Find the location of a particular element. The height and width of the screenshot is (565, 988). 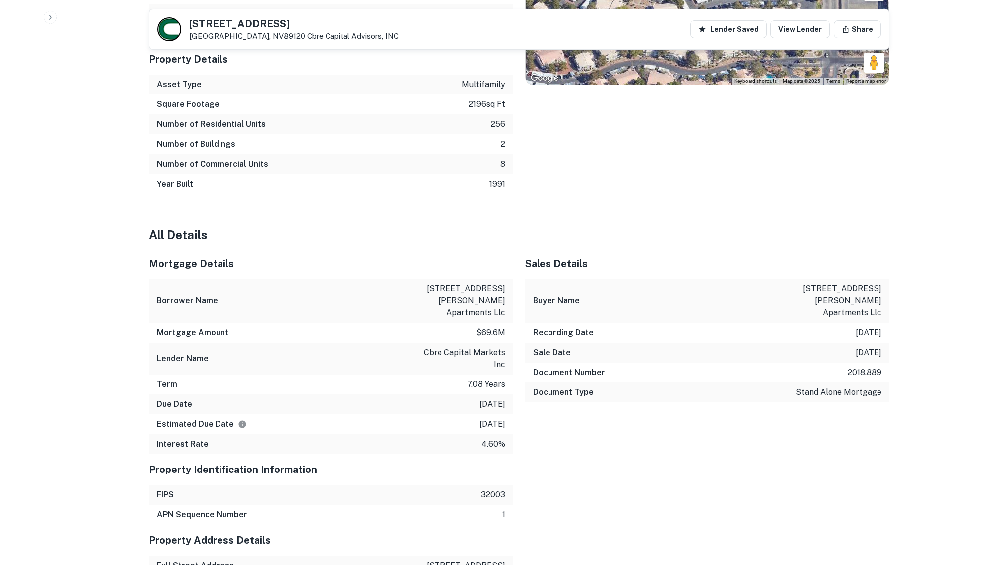

h6: Lender Name is located at coordinates (183, 359).